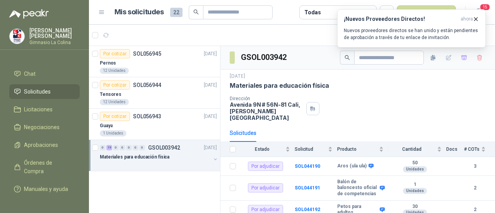  I want to click on b: SOL044192, so click(307, 209).